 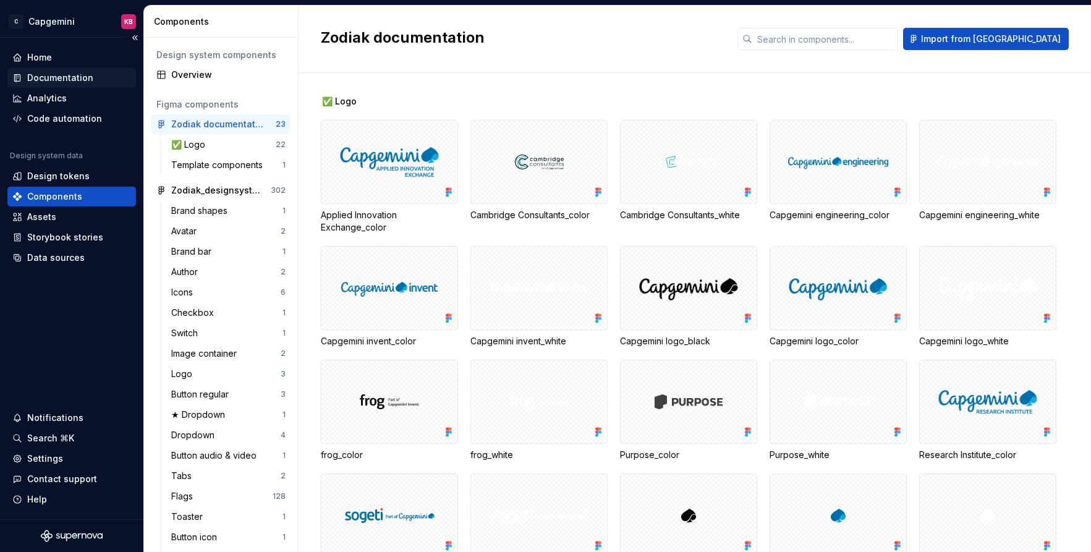 What do you see at coordinates (184, 496) in the screenshot?
I see `div: Flags` at bounding box center [184, 496].